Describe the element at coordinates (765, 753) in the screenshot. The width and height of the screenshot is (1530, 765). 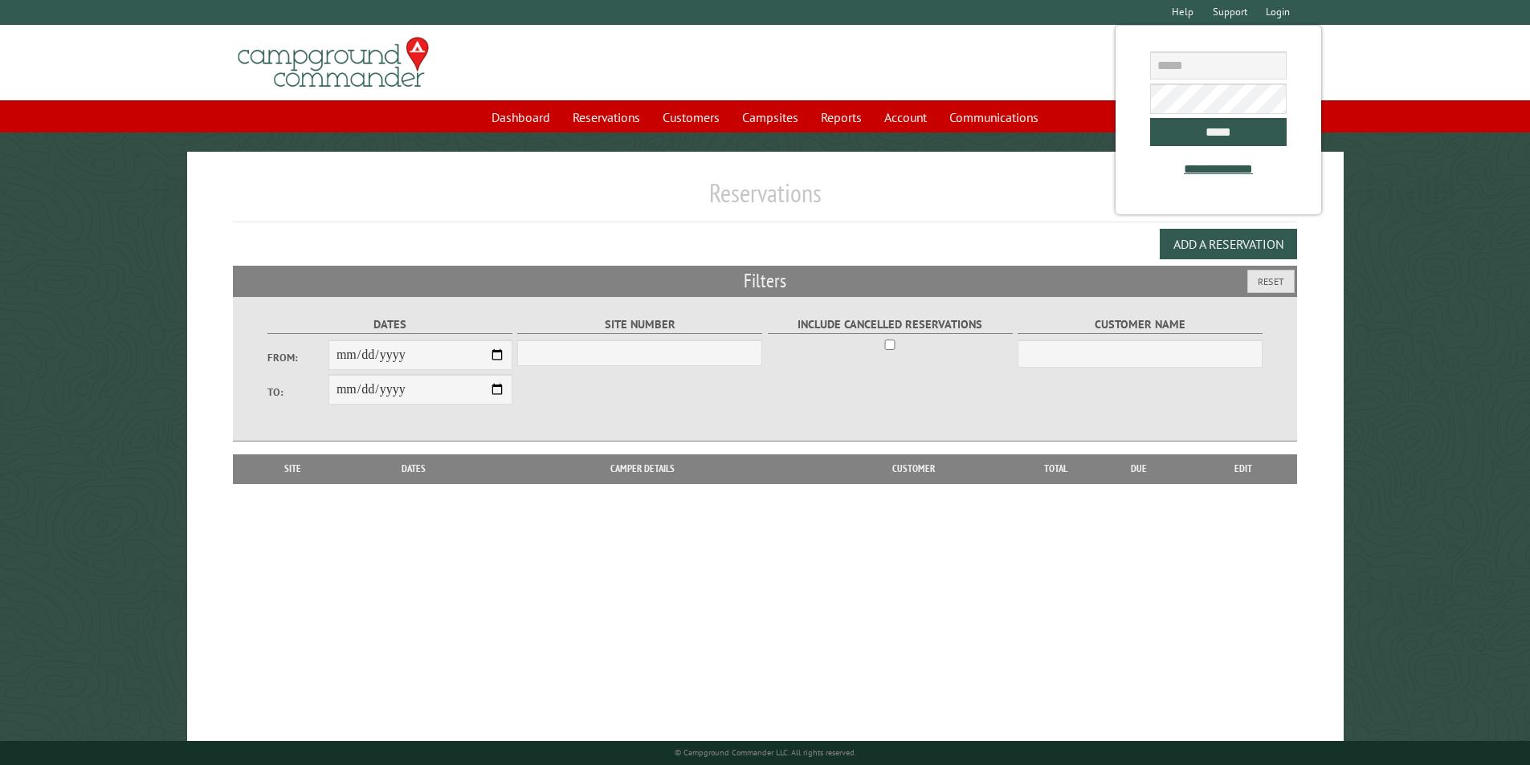
I see `small: © Campground Commander LLC. All rights reserved.` at that location.